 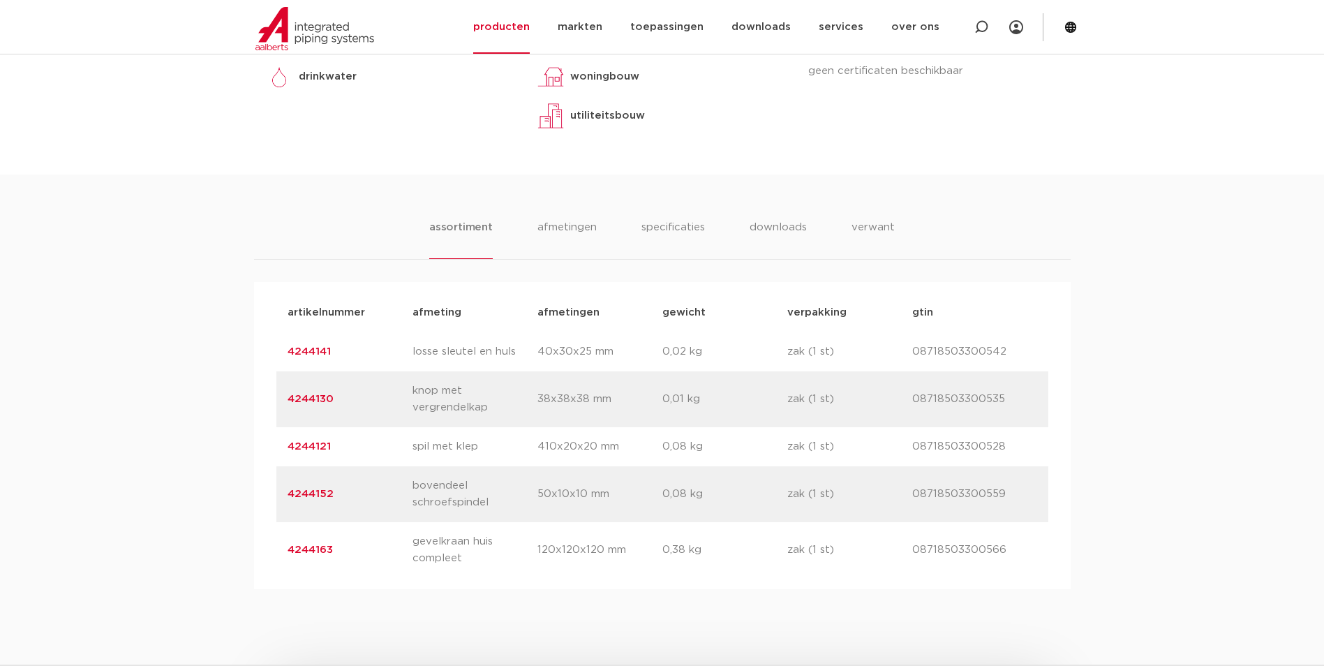 What do you see at coordinates (600, 352) in the screenshot?
I see `p: 40x30x25 mm` at bounding box center [600, 352].